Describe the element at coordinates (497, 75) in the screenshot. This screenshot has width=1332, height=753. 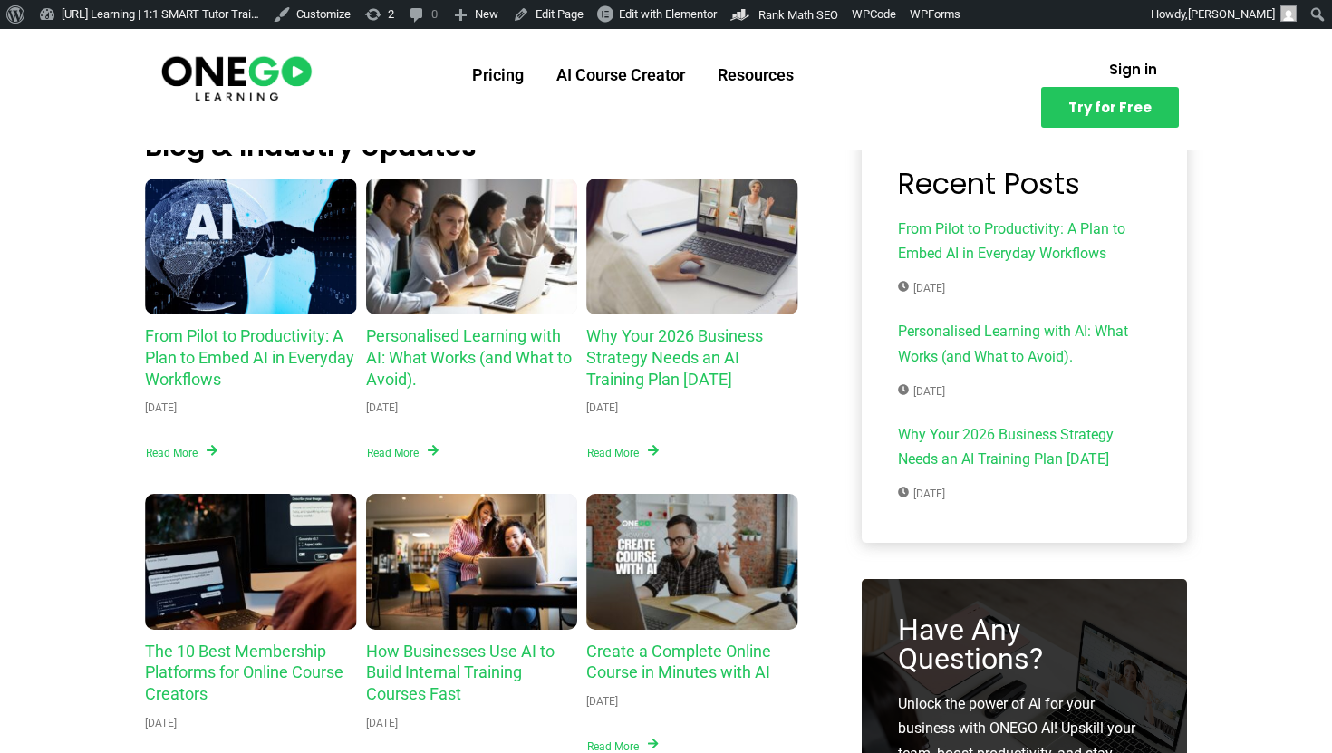
I see `a: Pricing` at that location.